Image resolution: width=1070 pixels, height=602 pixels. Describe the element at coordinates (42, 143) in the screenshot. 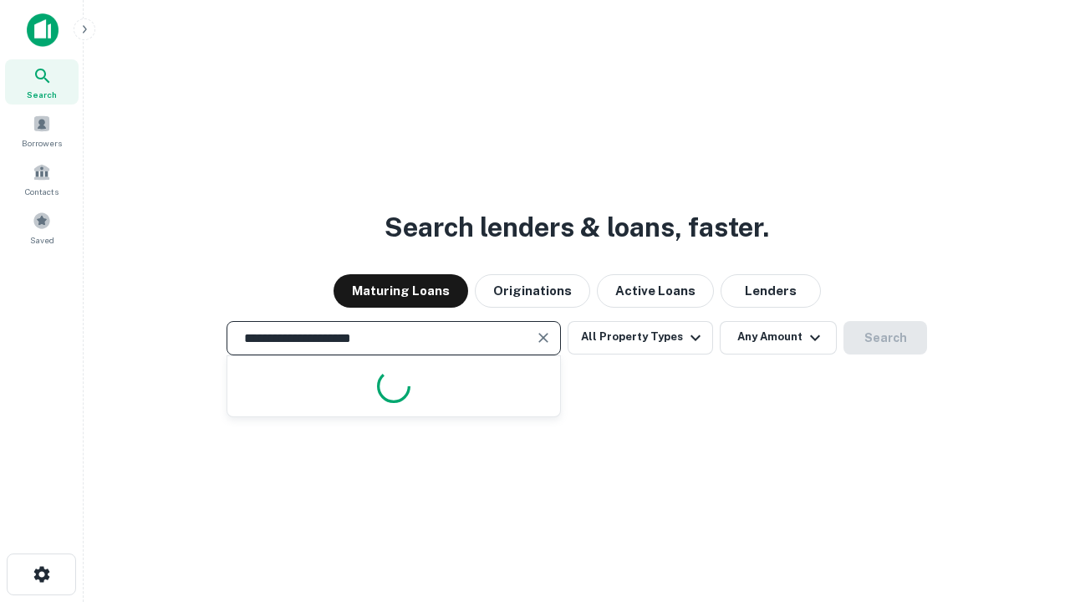

I see `span: Borrowers` at that location.